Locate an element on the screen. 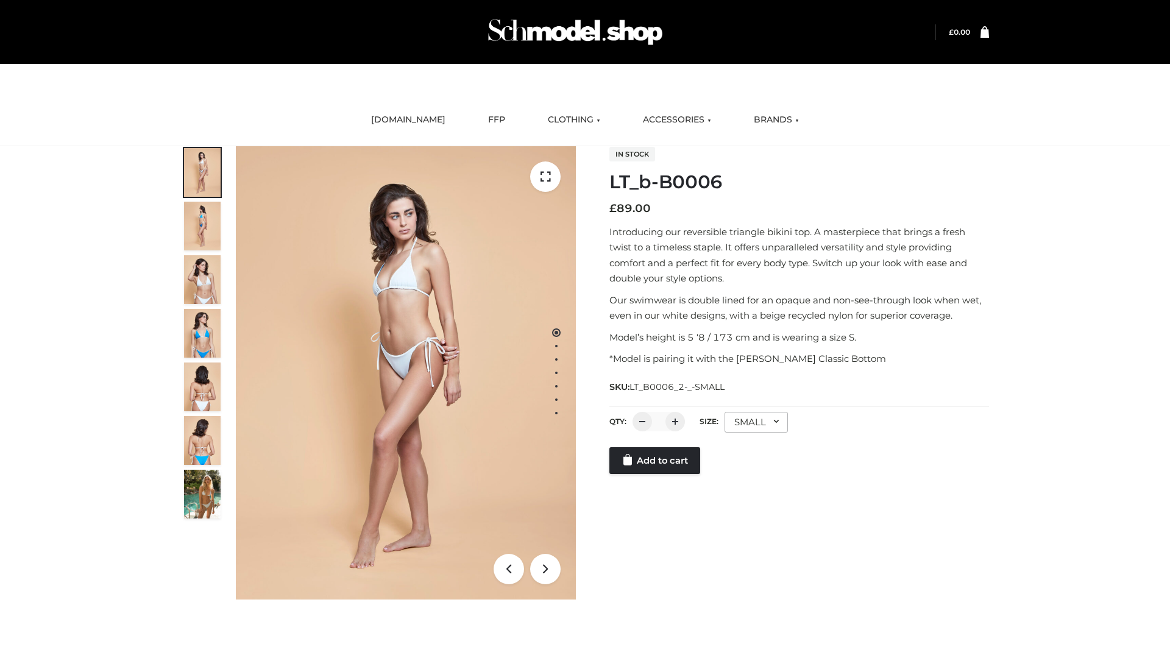 This screenshot has width=1170, height=658. a: CLOTHING is located at coordinates (574, 120).